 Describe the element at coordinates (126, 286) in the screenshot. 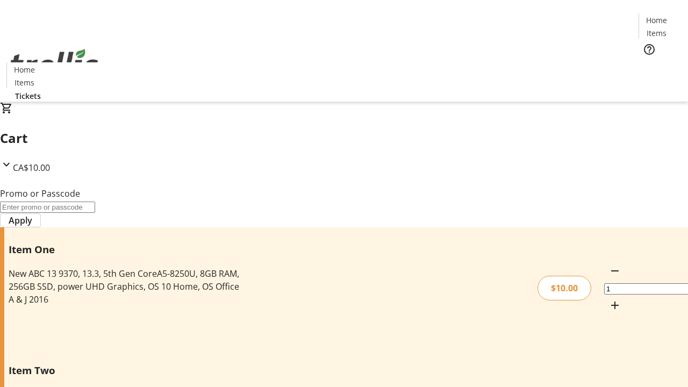

I see `div: New ABC 13 9370, 13.3, 5th Gen CoreA5-8250U, 8GB RAM, 256GB SSD, power UHD Graphics, OS 10 Home, ...` at that location.